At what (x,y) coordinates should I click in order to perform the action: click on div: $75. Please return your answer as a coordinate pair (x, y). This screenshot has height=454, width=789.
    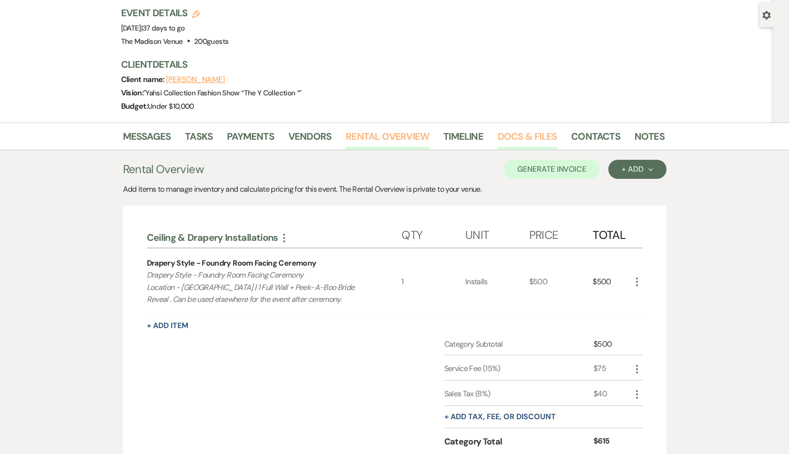
    Looking at the image, I should click on (612, 368).